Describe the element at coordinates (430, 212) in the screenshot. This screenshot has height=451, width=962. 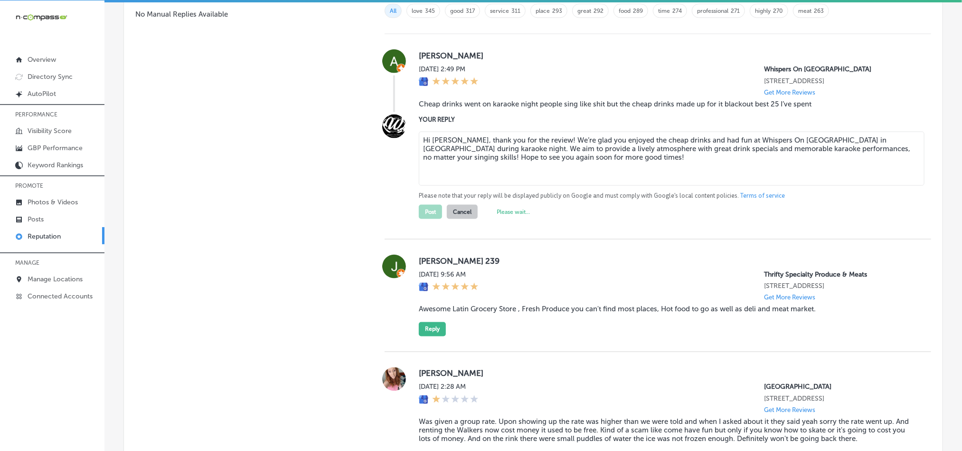
I see `button: Post` at that location.